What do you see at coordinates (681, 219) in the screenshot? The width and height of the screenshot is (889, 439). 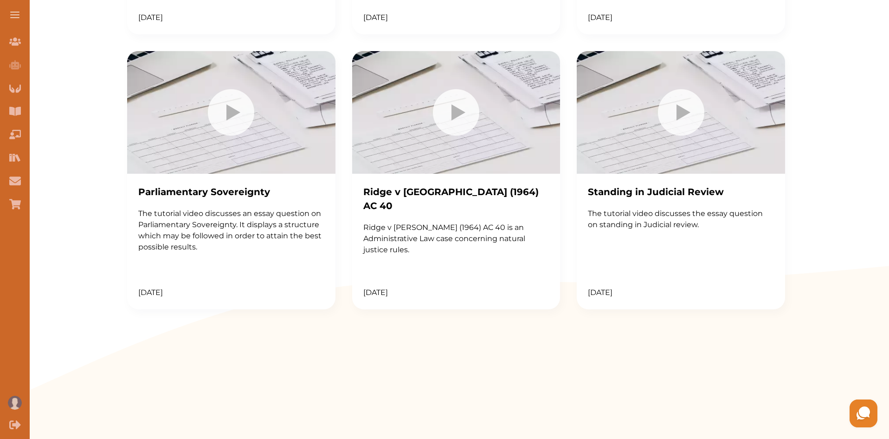 I see `p: The tutorial video discusses the essay question on standing in Judicial review.` at bounding box center [681, 219].